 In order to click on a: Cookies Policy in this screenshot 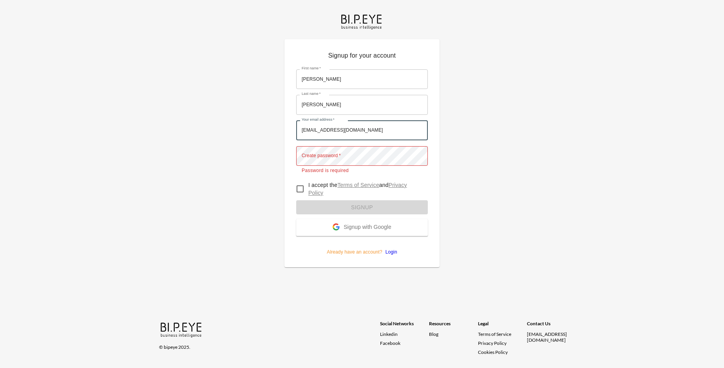, I will do `click(493, 352)`.